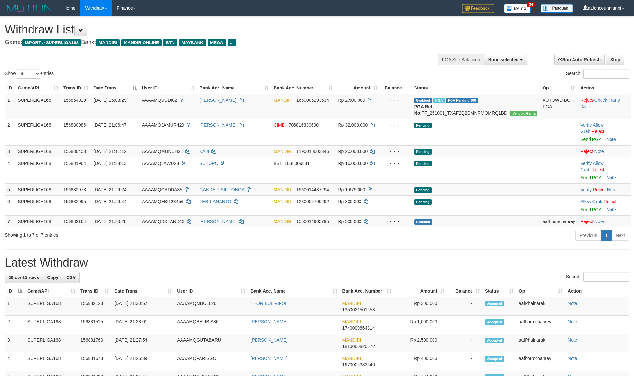 The image size is (634, 376). What do you see at coordinates (591, 210) in the screenshot?
I see `a: Send PGA` at bounding box center [591, 210].